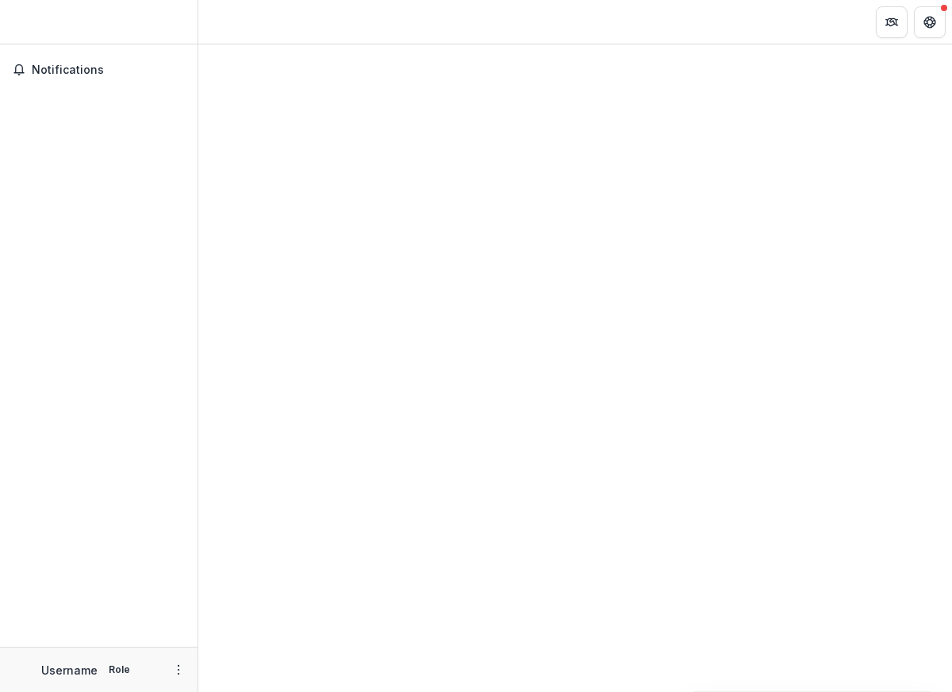 The height and width of the screenshot is (692, 952). Describe the element at coordinates (69, 669) in the screenshot. I see `p: Username` at that location.